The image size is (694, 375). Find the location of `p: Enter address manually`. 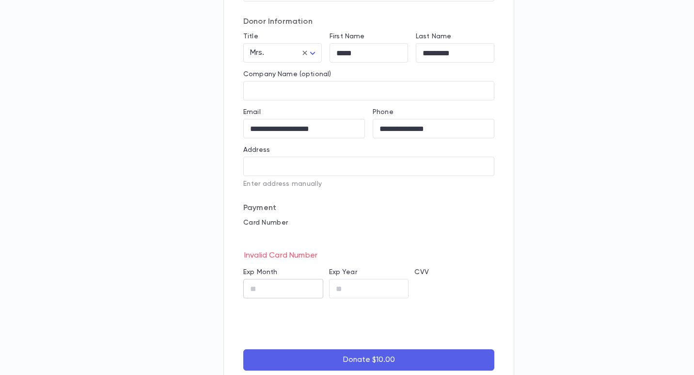

p: Enter address manually is located at coordinates (369, 184).